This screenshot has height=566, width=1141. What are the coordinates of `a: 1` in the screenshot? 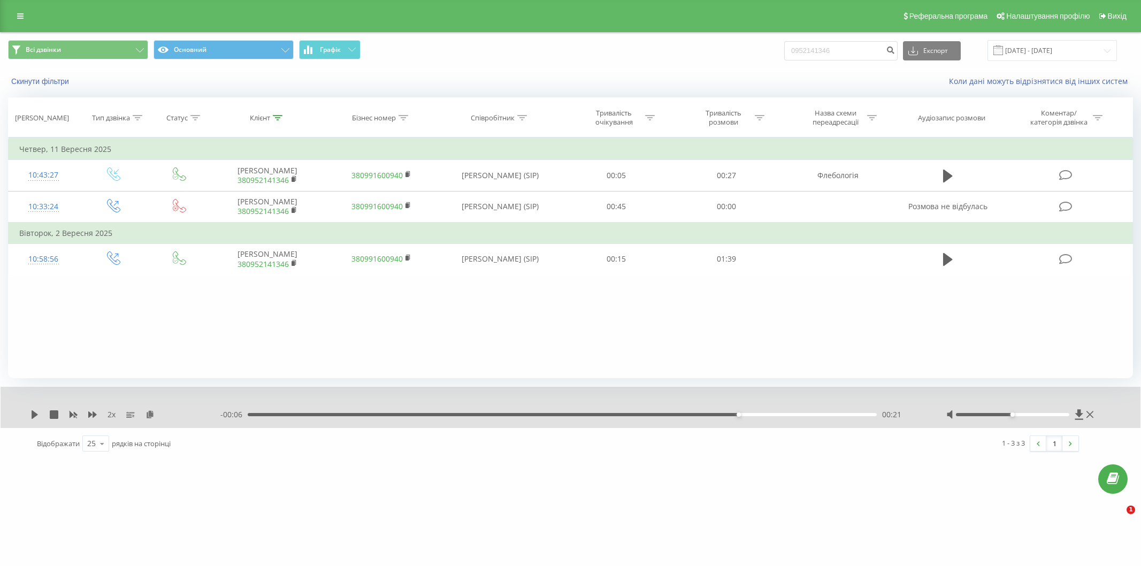 It's located at (1055, 444).